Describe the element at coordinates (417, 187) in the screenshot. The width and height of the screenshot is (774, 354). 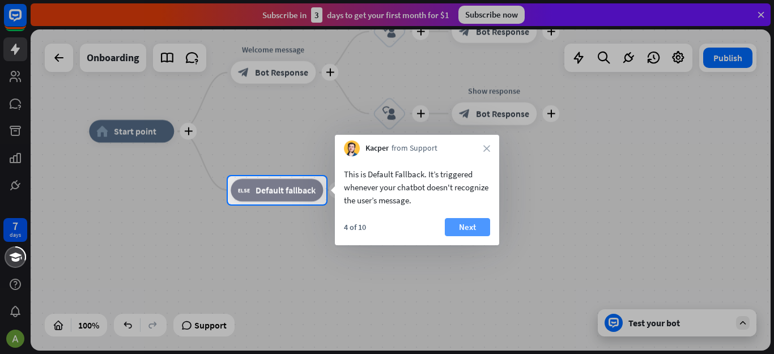
I see `div: This is Default Fallback. It’s triggered whenever your chatbot doesn't recognize the user’s message.` at that location.